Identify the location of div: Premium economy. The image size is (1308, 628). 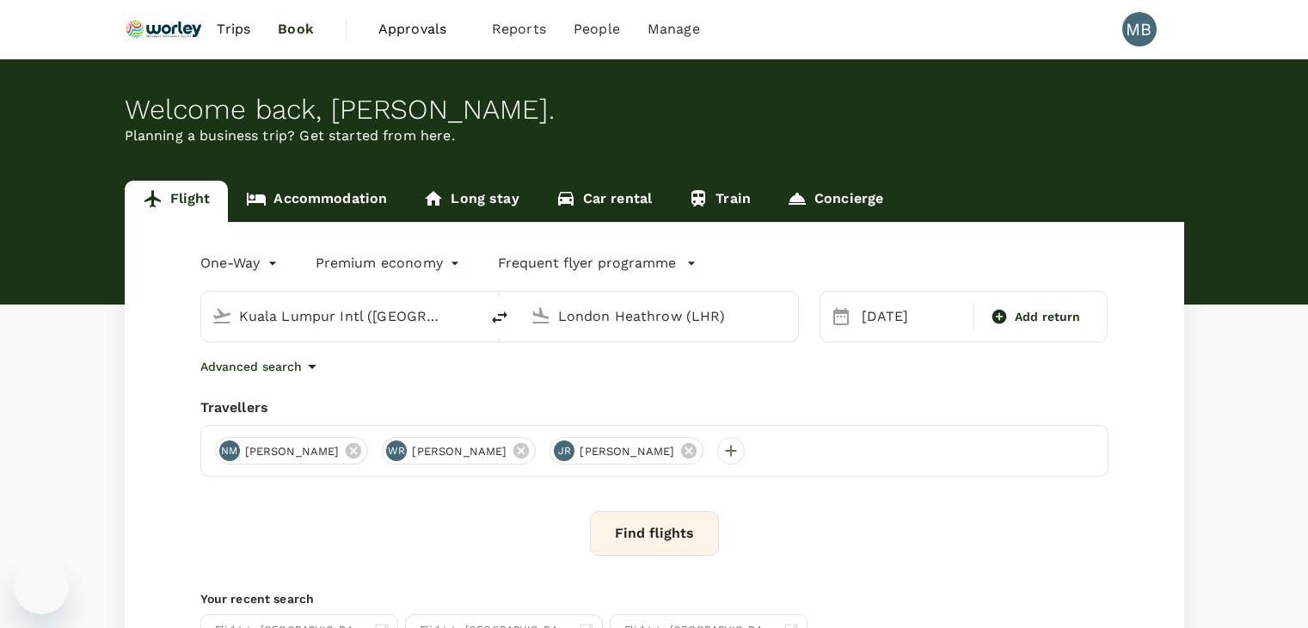
(389, 263).